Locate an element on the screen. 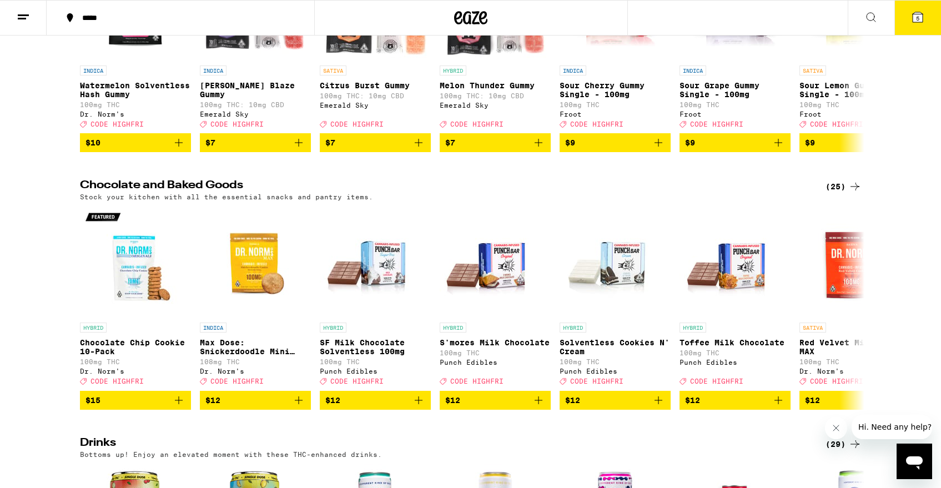 This screenshot has width=941, height=488. button: 5 is located at coordinates (918, 18).